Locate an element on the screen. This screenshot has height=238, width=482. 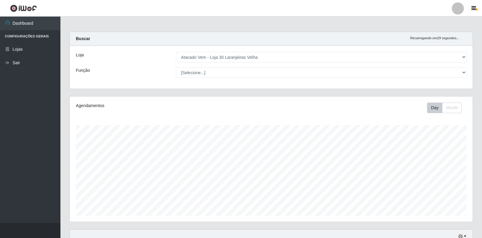
img: CoreUI Logo is located at coordinates (23, 8).